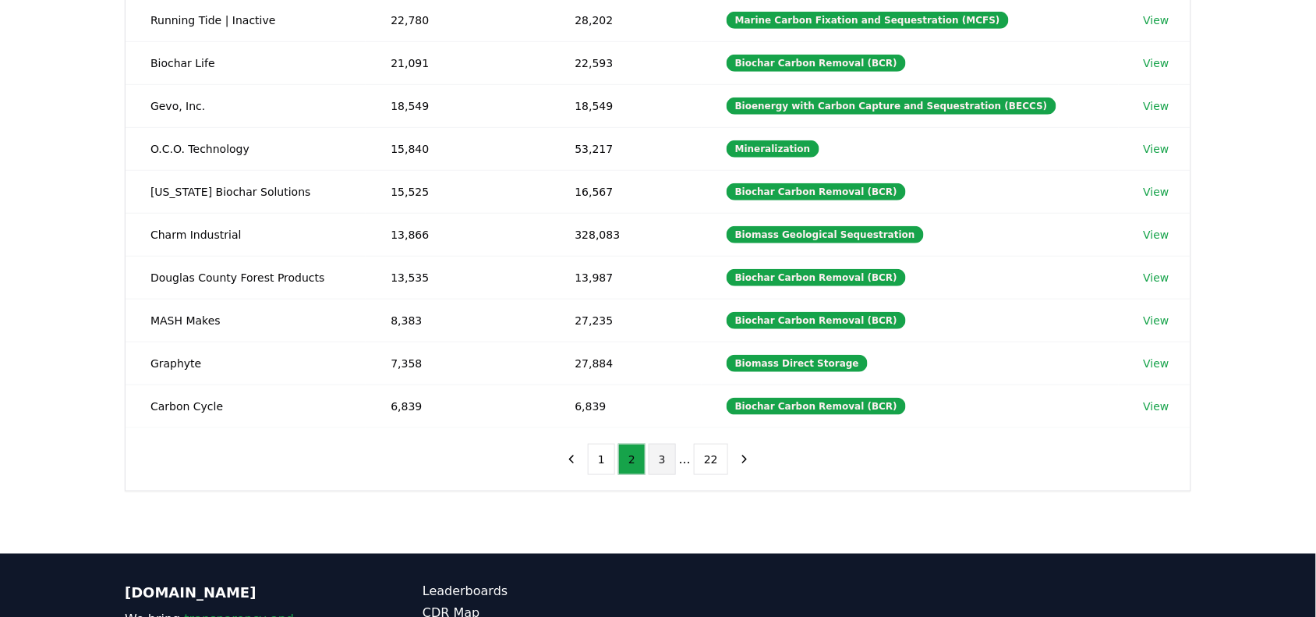  I want to click on td: MASH Makes, so click(246, 320).